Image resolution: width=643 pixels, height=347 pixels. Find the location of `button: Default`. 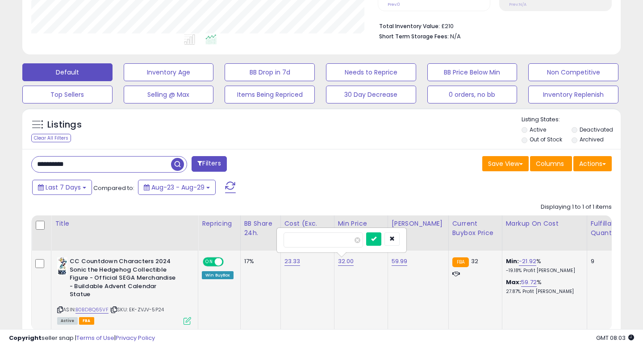

button: Default is located at coordinates (67, 72).